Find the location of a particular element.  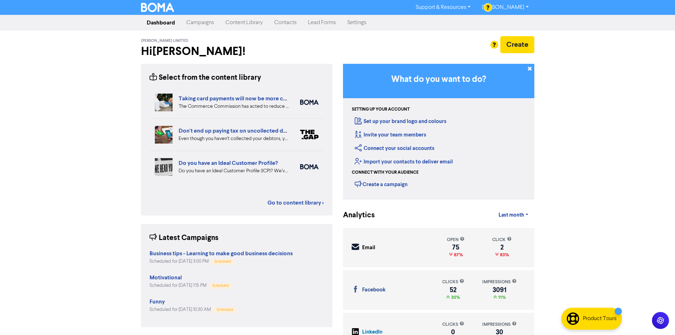

div: Setting up your account is located at coordinates (380, 109).